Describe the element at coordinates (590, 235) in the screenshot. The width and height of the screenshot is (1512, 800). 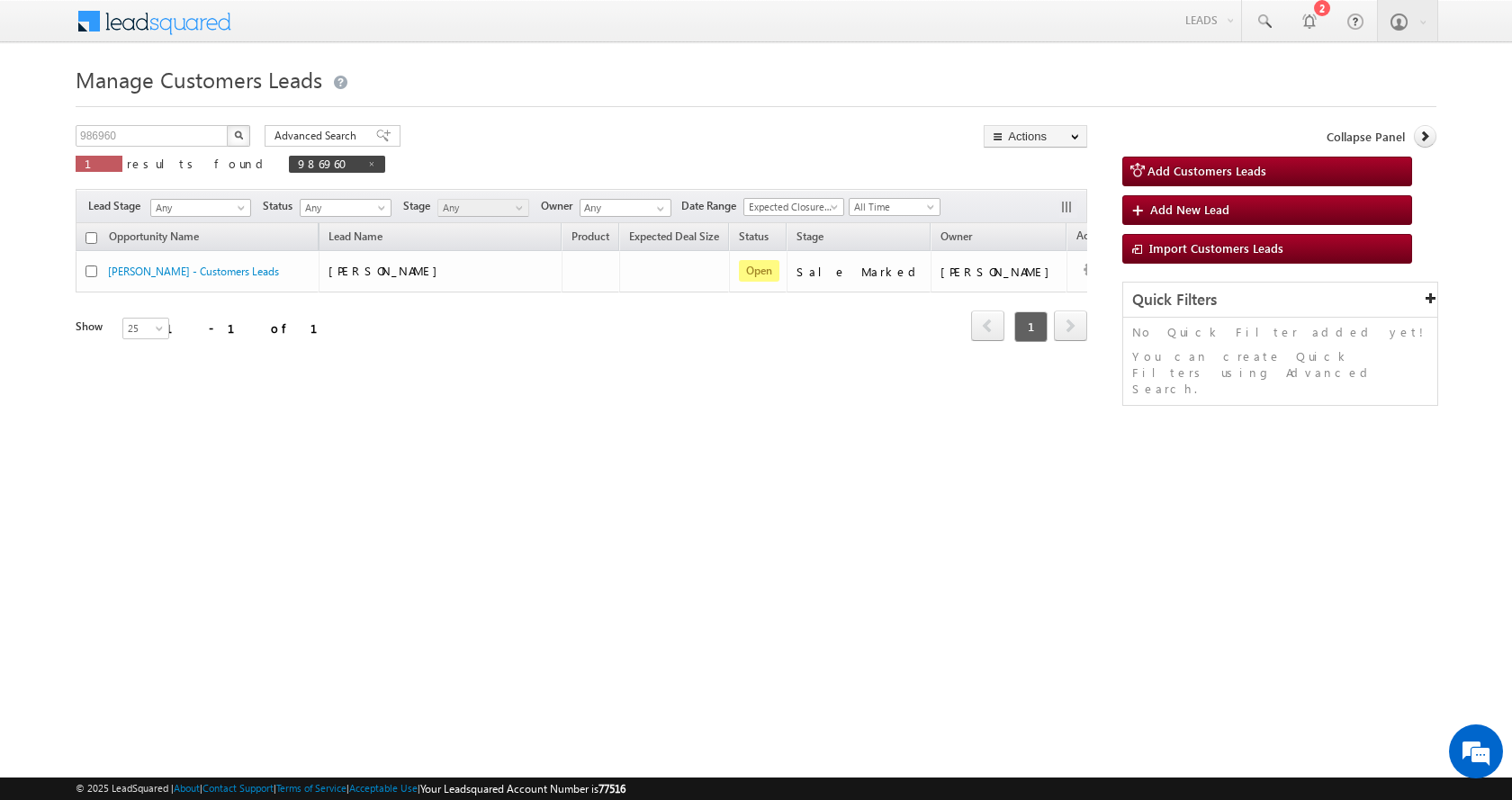
I see `span: Product` at that location.